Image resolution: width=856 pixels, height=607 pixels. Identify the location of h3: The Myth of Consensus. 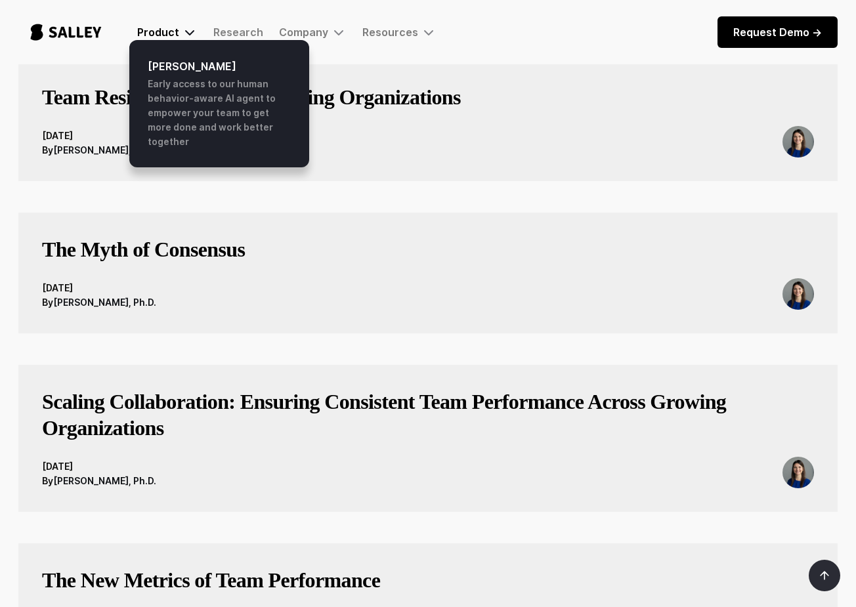
(143, 249).